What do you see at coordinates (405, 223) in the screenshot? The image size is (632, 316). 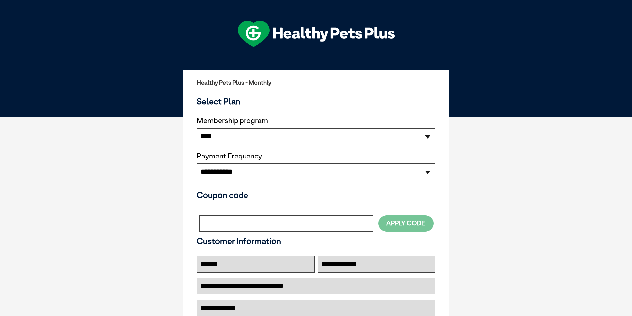 I see `button: Apply Code` at bounding box center [405, 223].